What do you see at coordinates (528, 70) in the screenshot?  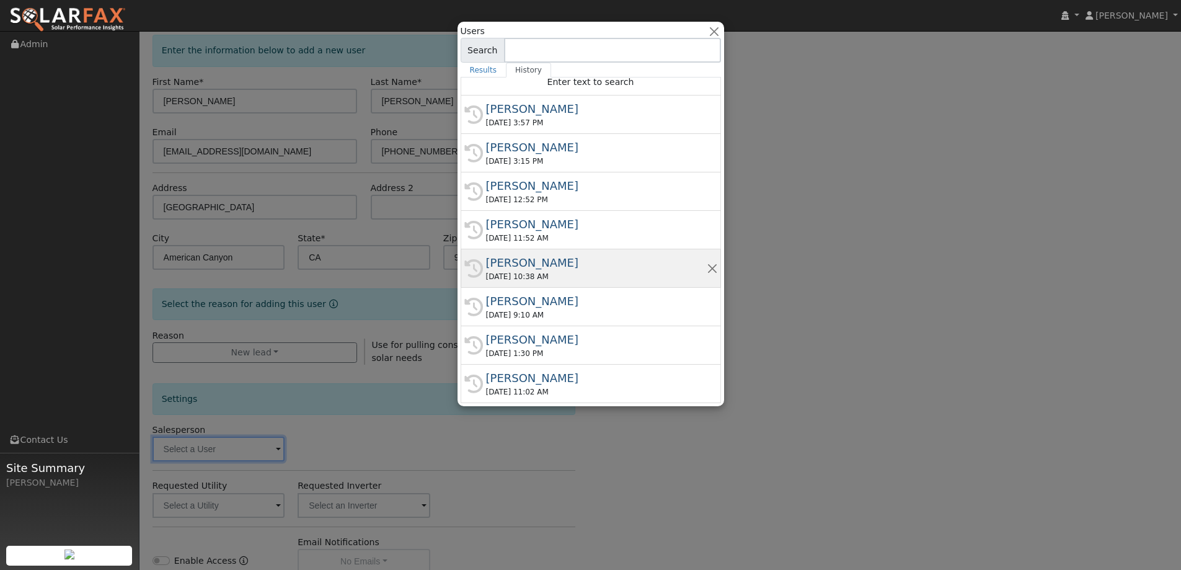 I see `a: History` at bounding box center [528, 70].